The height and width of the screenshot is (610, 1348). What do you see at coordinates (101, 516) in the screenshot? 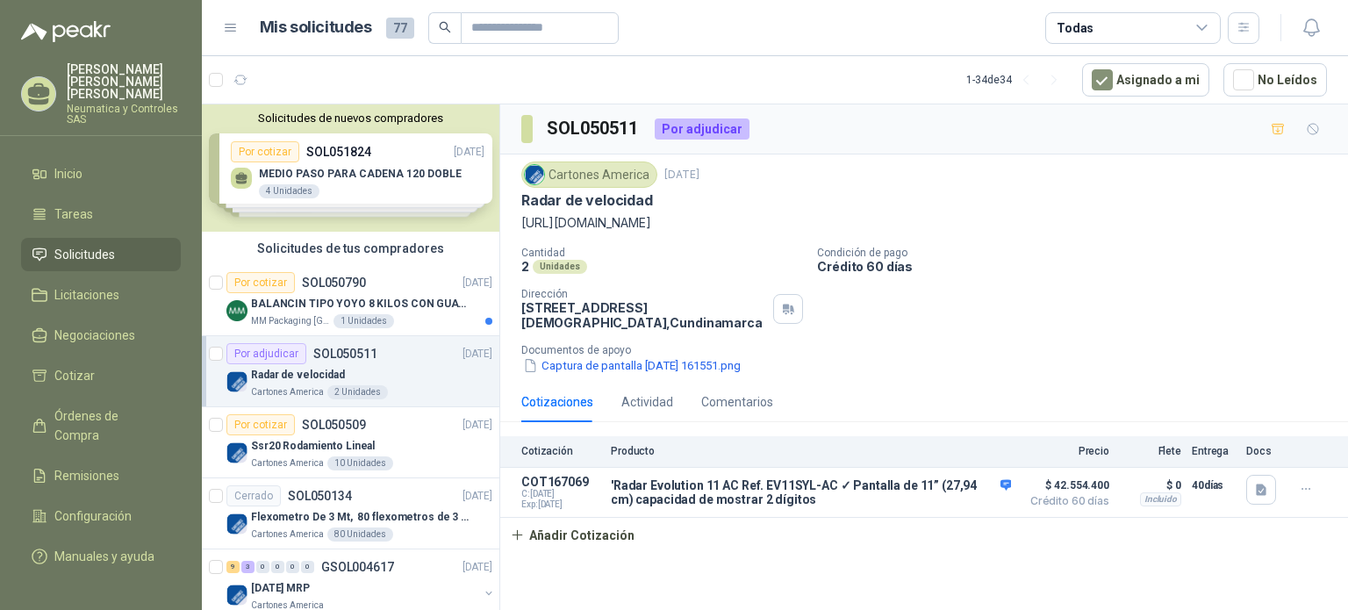
I see `a: Configuración` at bounding box center [101, 516].